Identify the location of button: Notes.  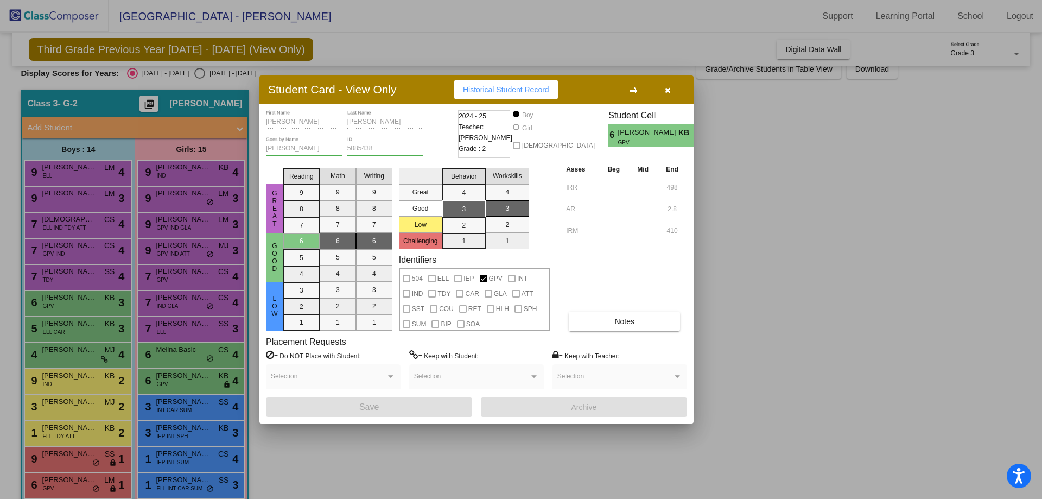
(624, 321).